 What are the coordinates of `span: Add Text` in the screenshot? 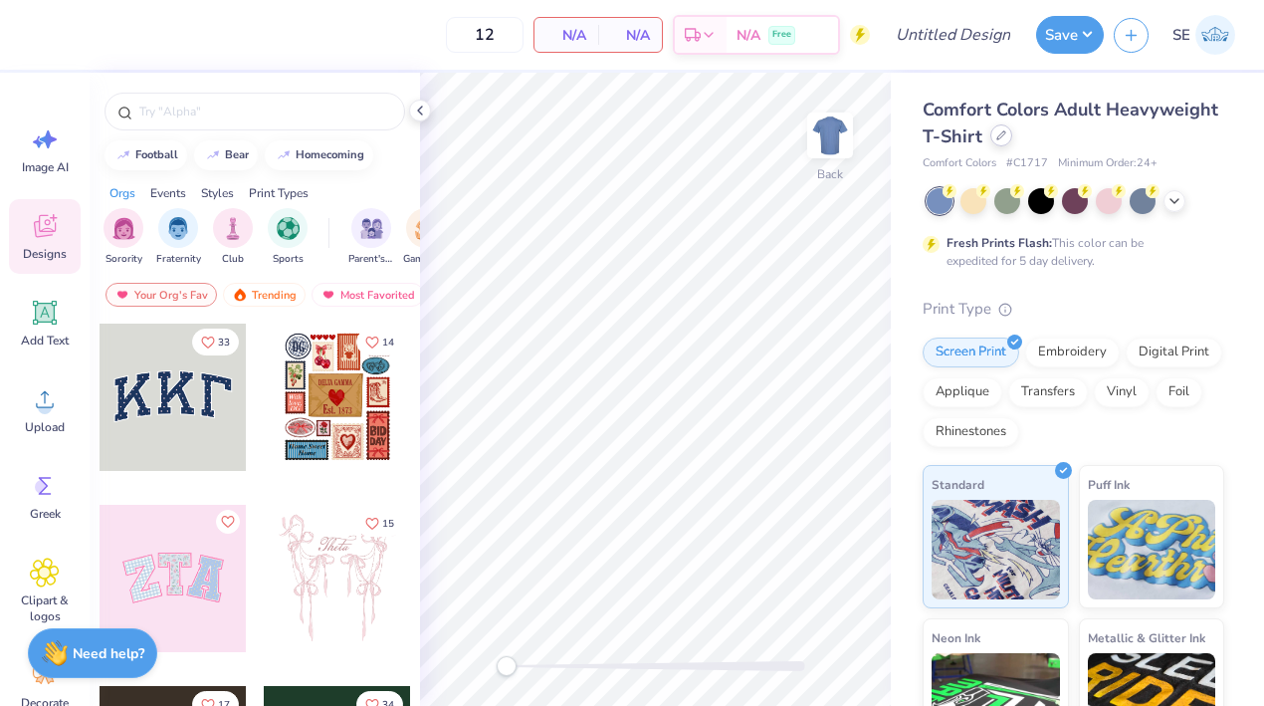 It's located at (45, 340).